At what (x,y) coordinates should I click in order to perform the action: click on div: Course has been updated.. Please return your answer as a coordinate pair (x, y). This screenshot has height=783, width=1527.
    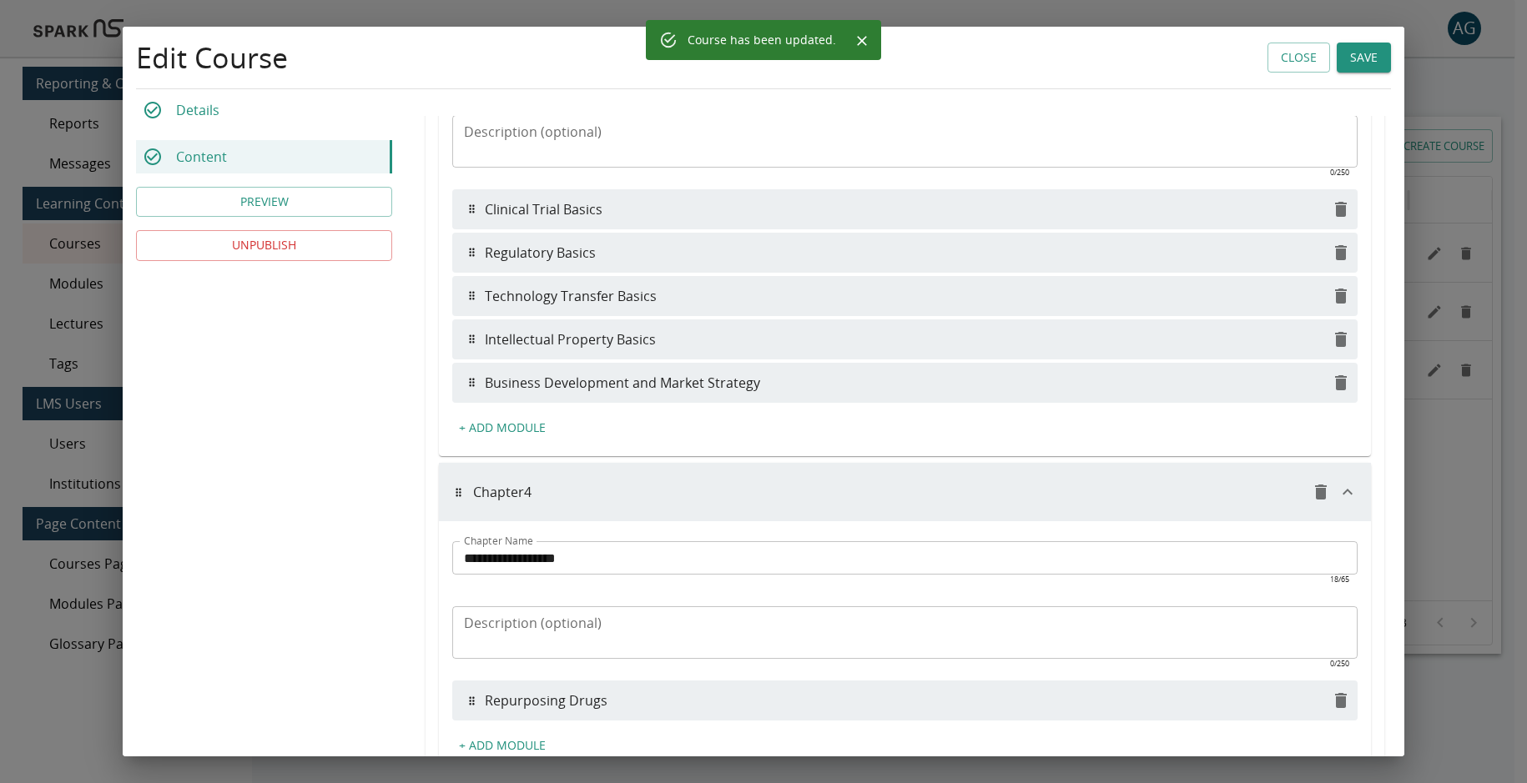
    Looking at the image, I should click on (762, 40).